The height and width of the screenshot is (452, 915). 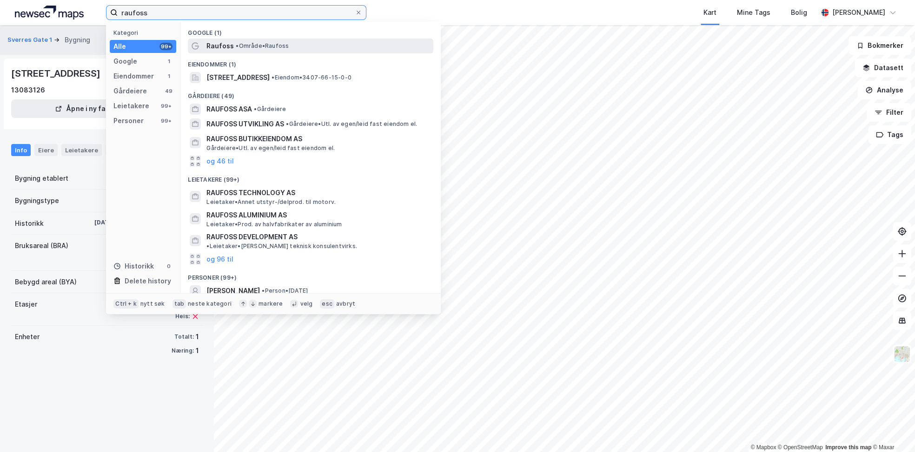 I want to click on div: Etasjer, so click(x=26, y=305).